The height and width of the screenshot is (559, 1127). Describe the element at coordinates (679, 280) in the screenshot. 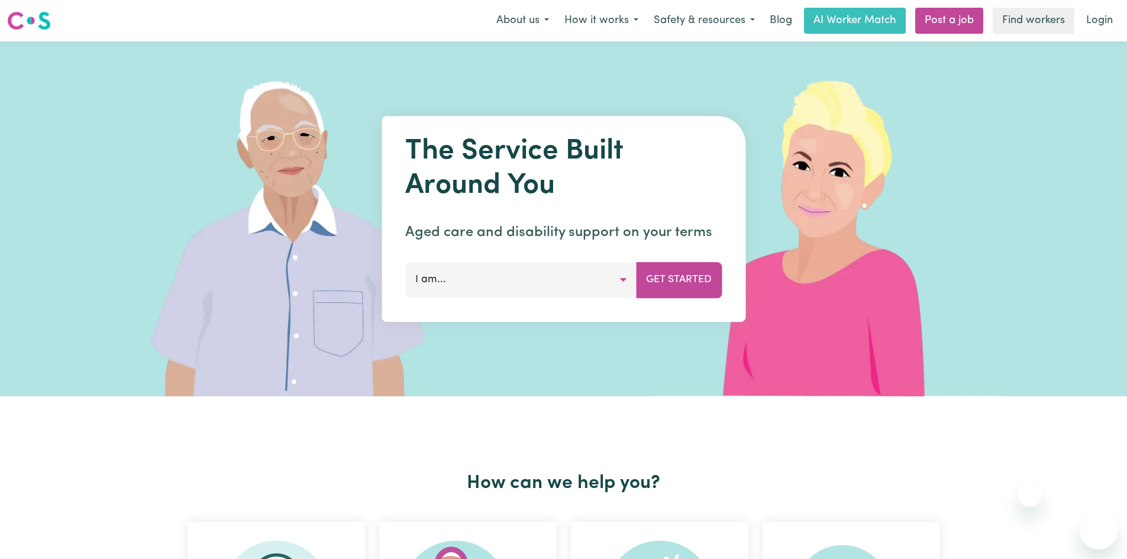

I see `button: Get Started` at that location.